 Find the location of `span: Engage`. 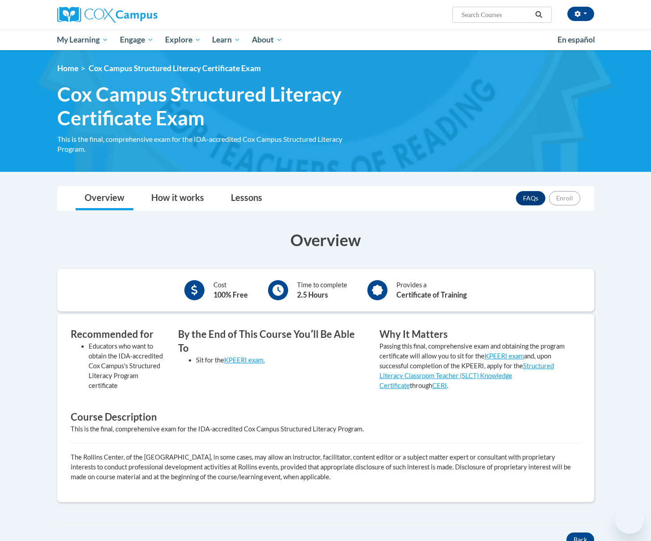

span: Engage is located at coordinates (136, 40).